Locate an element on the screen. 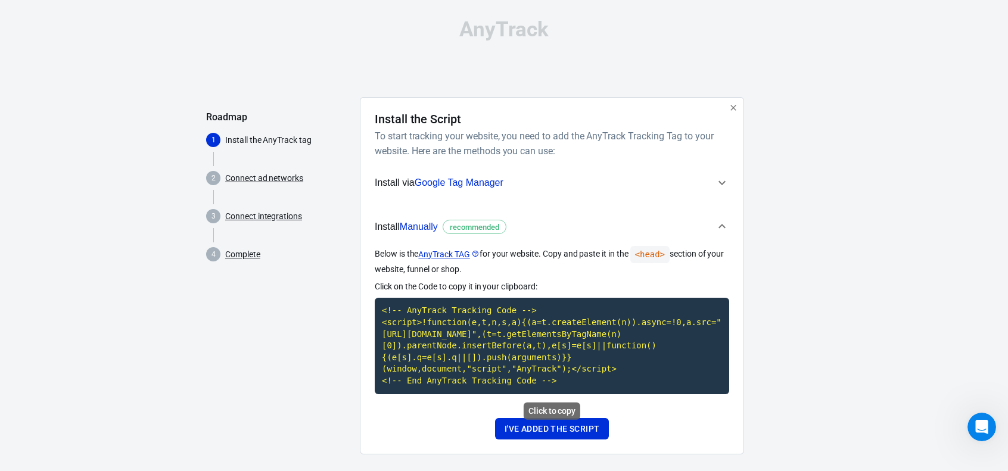 This screenshot has height=471, width=1008. text: 3 is located at coordinates (213, 216).